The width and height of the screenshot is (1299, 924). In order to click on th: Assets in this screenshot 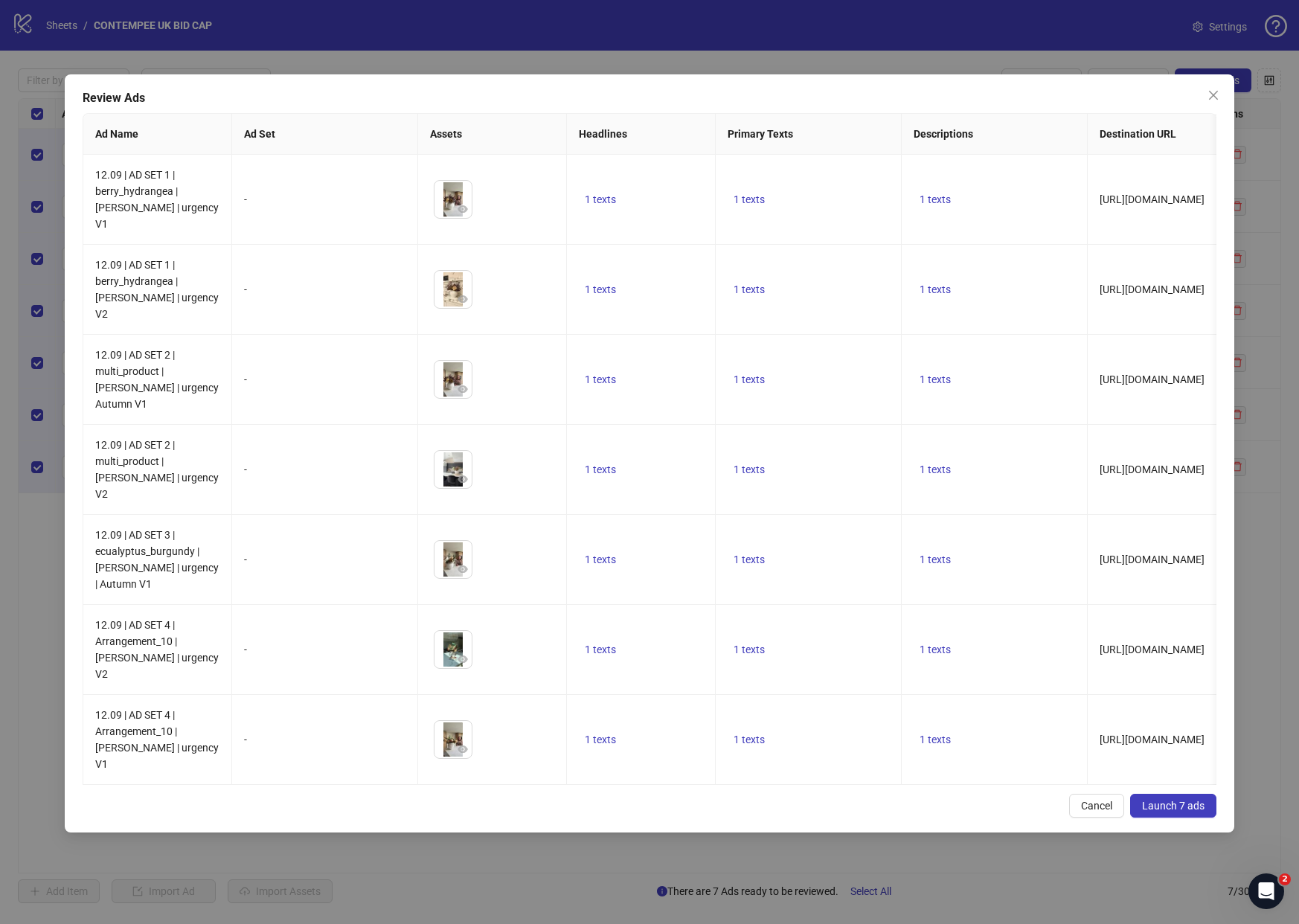, I will do `click(492, 133)`.